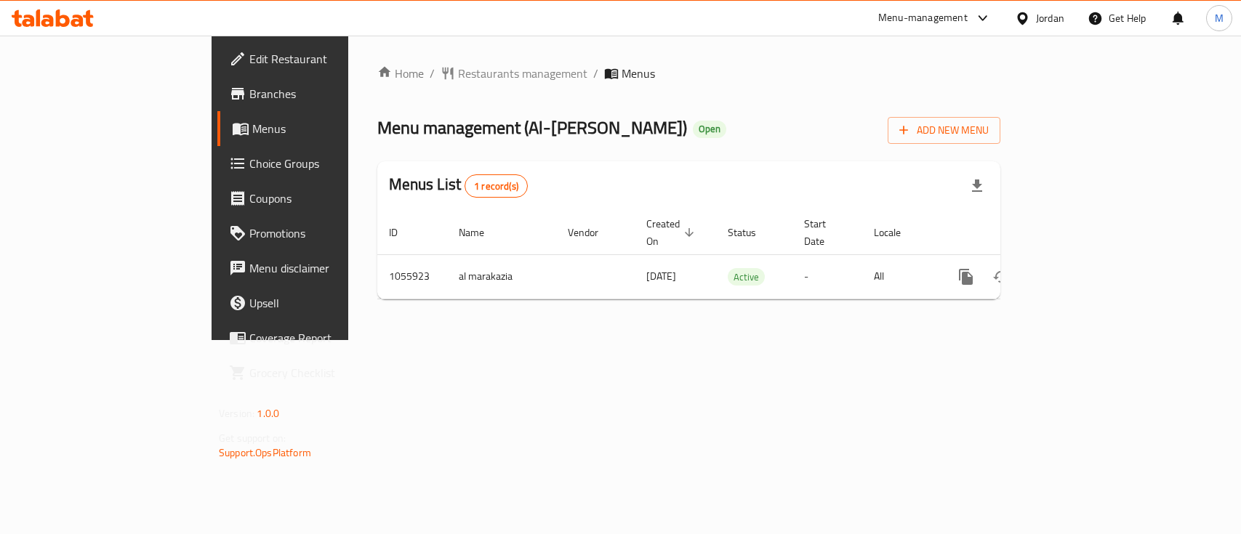  What do you see at coordinates (318, 268) in the screenshot?
I see `a: Menu disclaimer` at bounding box center [318, 268].